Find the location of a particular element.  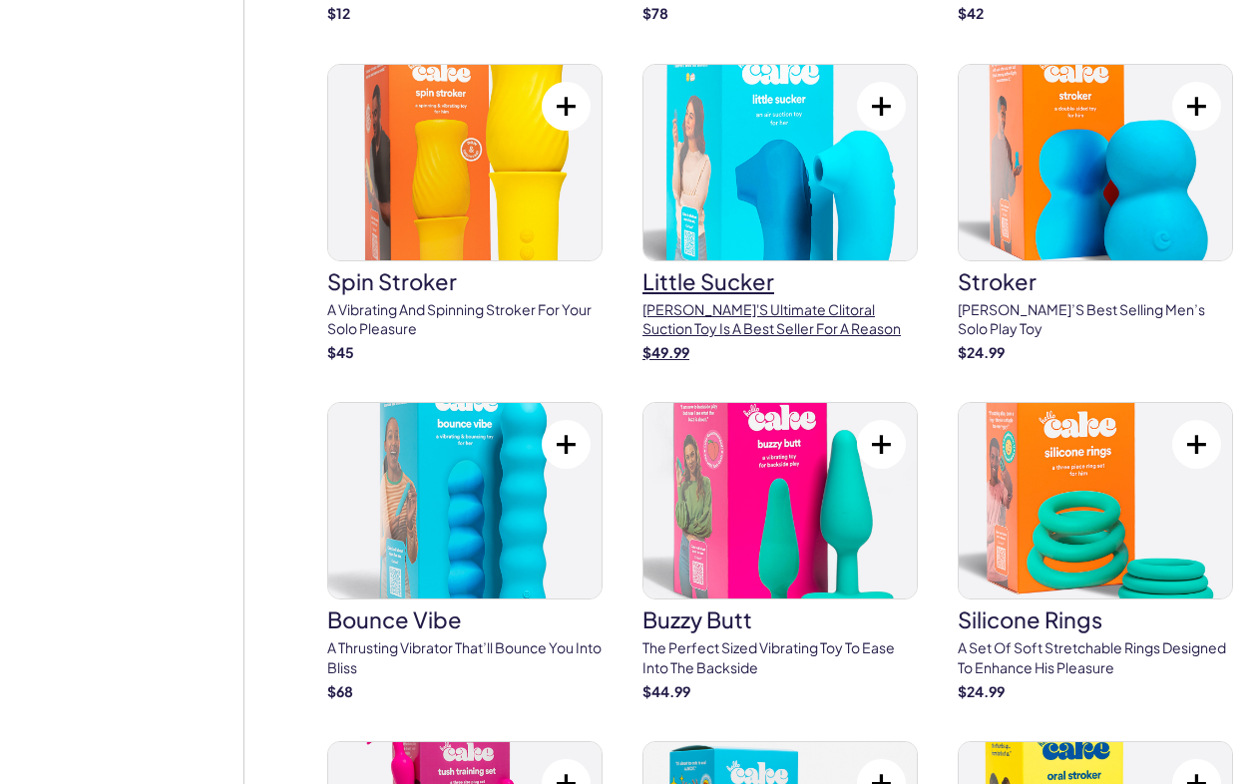

p: The perfect sized vibrating toy to ease into the backside is located at coordinates (780, 657).